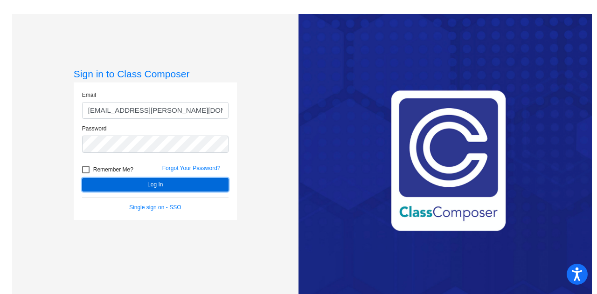 The width and height of the screenshot is (597, 294). I want to click on a: Forgot Your Password?, so click(191, 168).